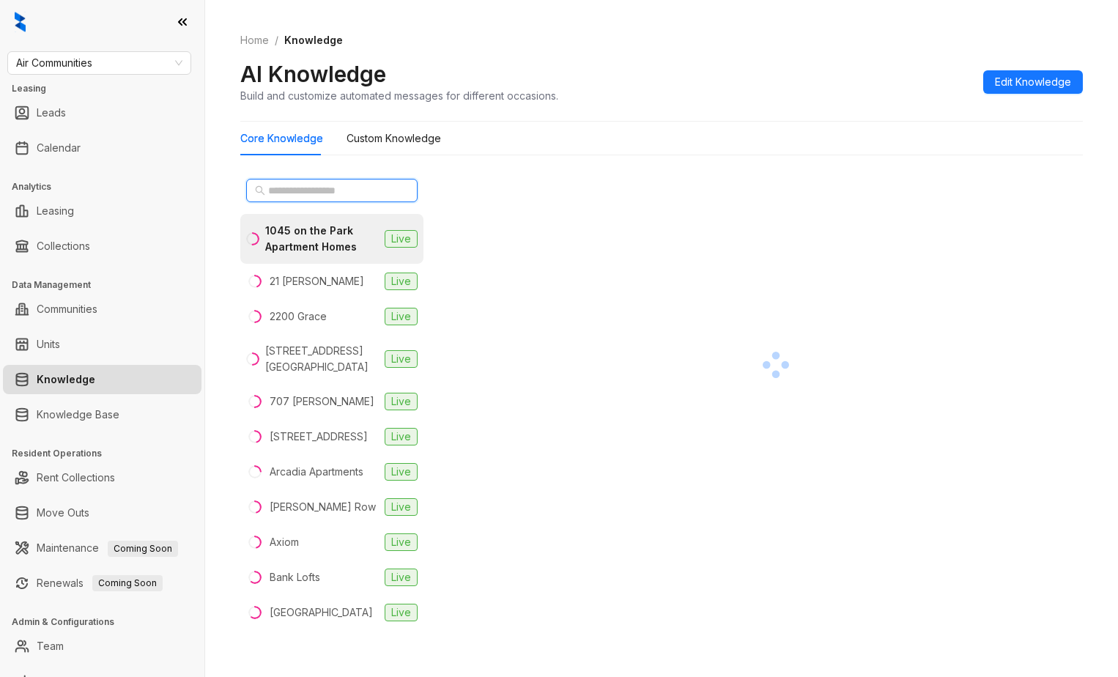 The width and height of the screenshot is (1118, 677). What do you see at coordinates (399, 95) in the screenshot?
I see `div: Build and customize automated messages for different occasions.` at bounding box center [399, 95].